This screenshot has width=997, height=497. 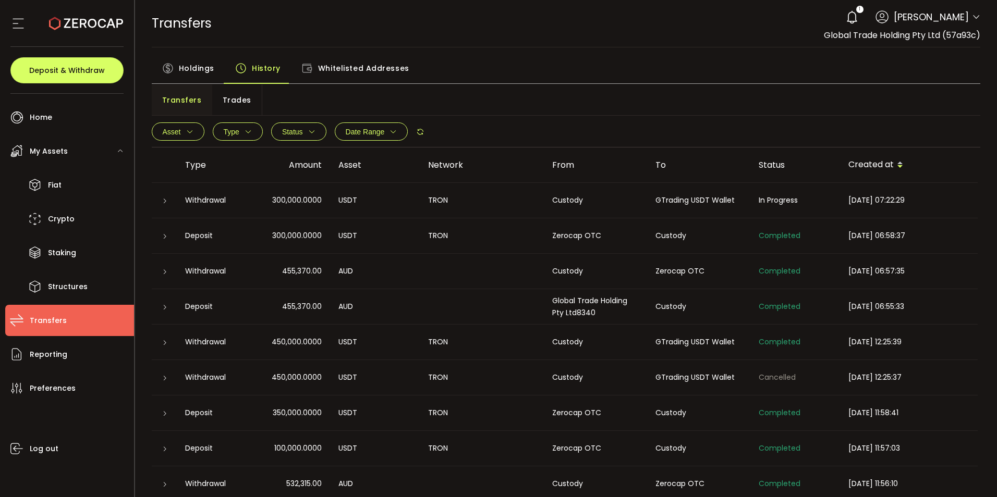 I want to click on span: Global Trade Holding Pty Ltd (57a93c), so click(x=902, y=35).